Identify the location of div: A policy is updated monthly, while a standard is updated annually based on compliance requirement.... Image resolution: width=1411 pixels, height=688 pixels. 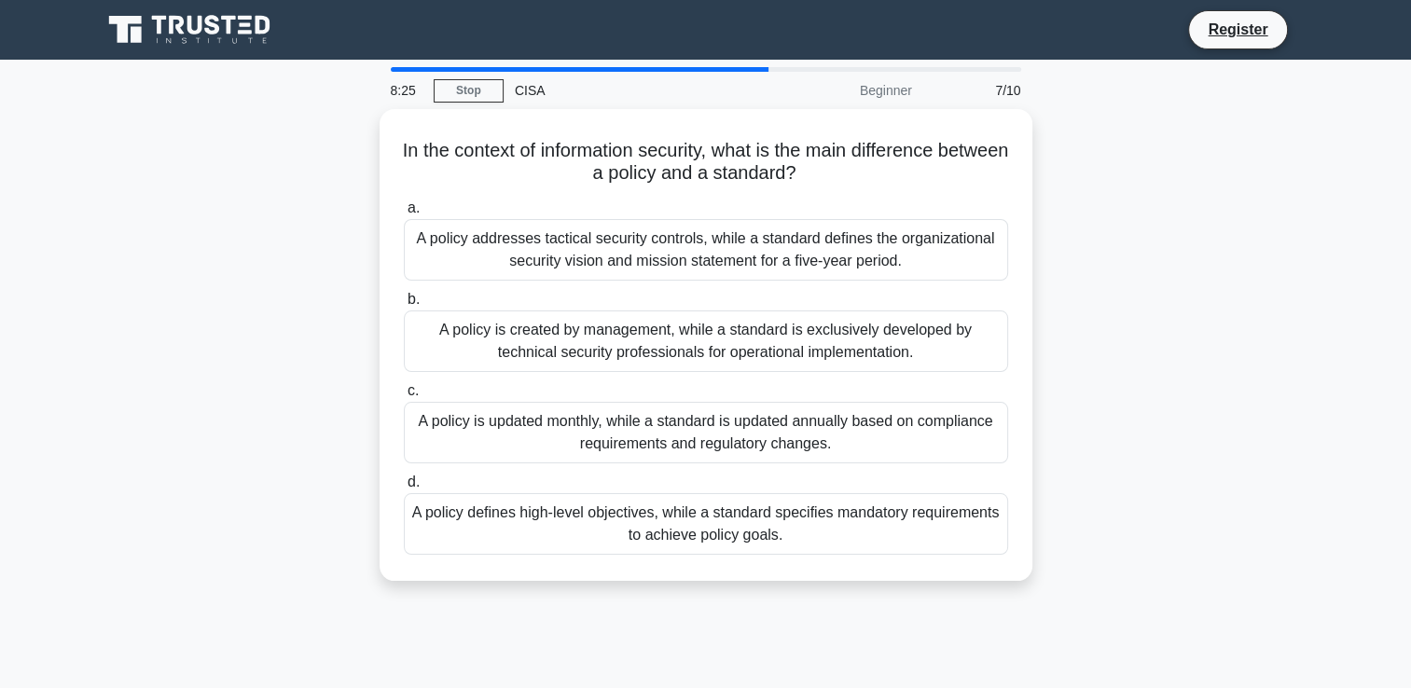
(706, 433).